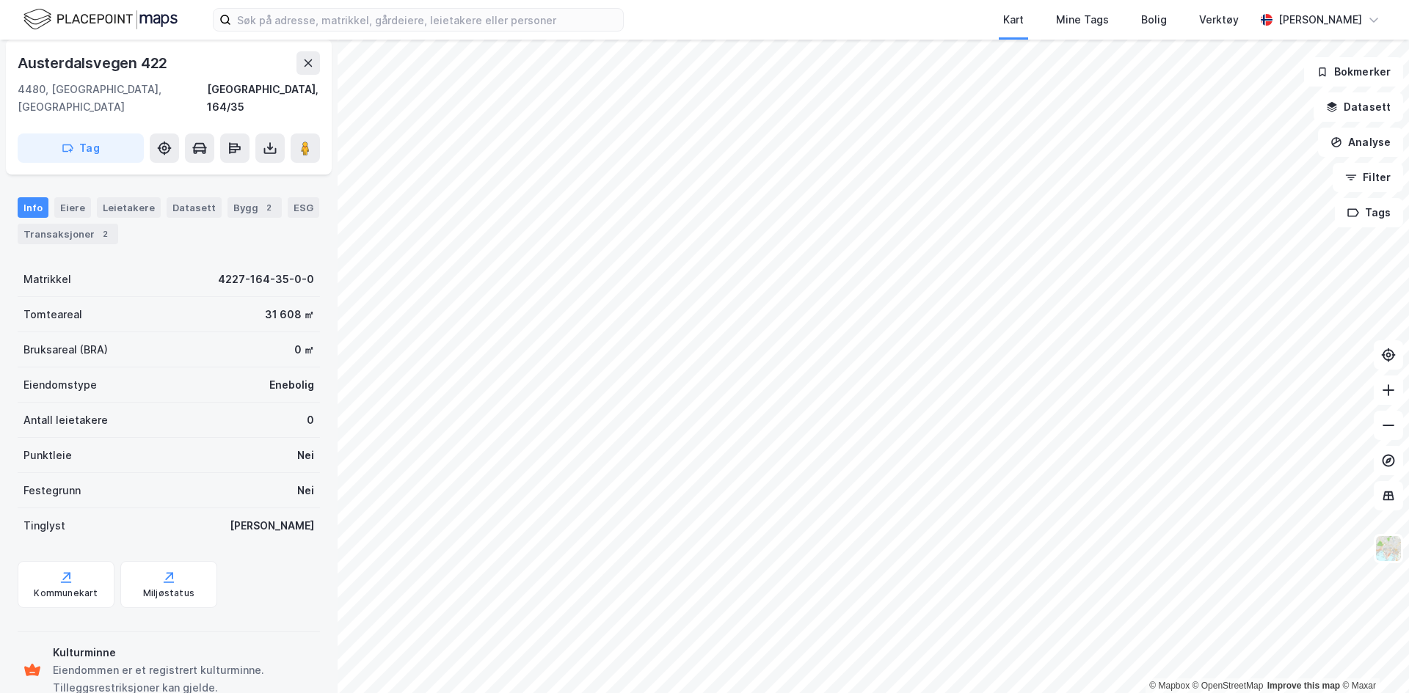 Image resolution: width=1409 pixels, height=693 pixels. What do you see at coordinates (94, 63) in the screenshot?
I see `div: Austerdalsvegen 422` at bounding box center [94, 63].